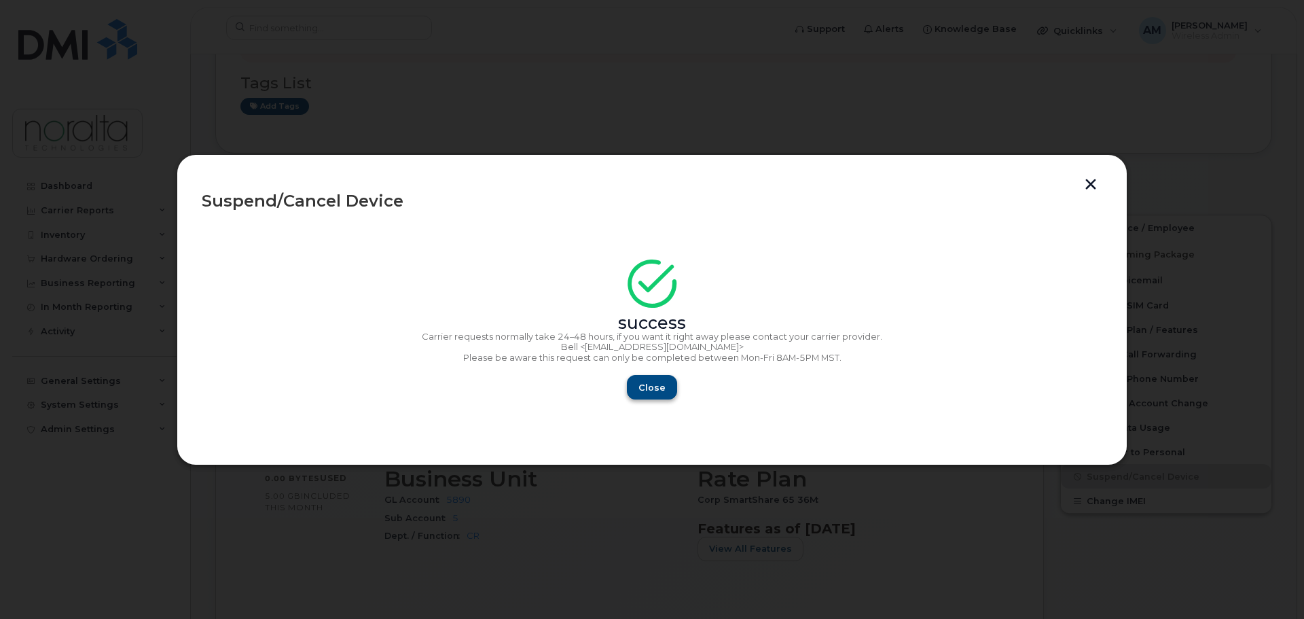  Describe the element at coordinates (652, 337) in the screenshot. I see `p: Carrier requests normally take 24–48 hours, if you want it right away please contact your carrier...` at that location.